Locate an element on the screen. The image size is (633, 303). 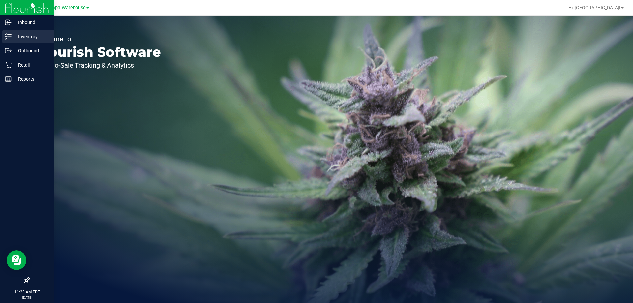
inline-svg: Reports is located at coordinates (8, 79).